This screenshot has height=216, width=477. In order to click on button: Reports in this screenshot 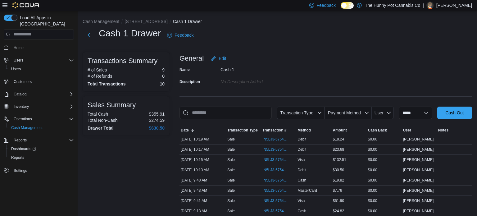, I will do `click(41, 157)`.